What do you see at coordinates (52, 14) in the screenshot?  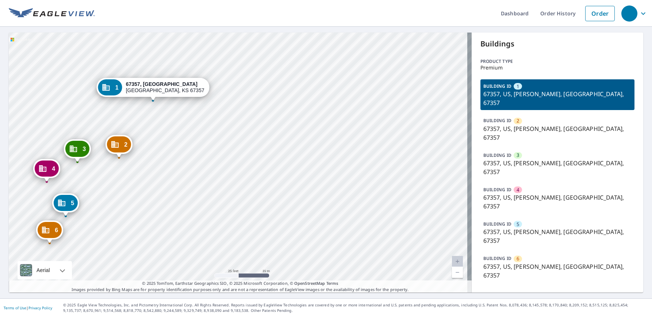 I see `img: EV Logo` at bounding box center [52, 14].